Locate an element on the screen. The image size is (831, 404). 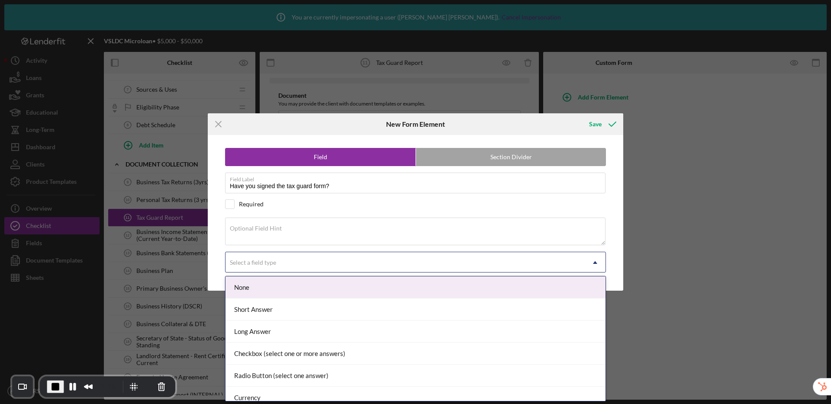
div: Select a field type is located at coordinates (253, 263).